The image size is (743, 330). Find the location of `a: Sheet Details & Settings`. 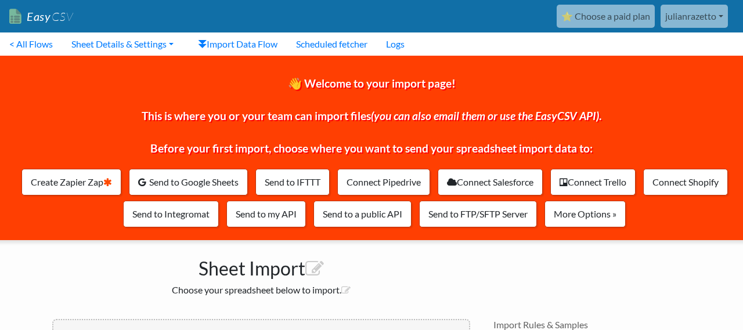

a: Sheet Details & Settings is located at coordinates (123, 44).